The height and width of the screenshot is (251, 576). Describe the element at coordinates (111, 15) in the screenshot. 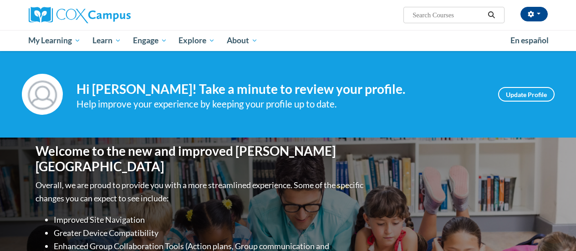

I see `a: Cox Campus` at that location.